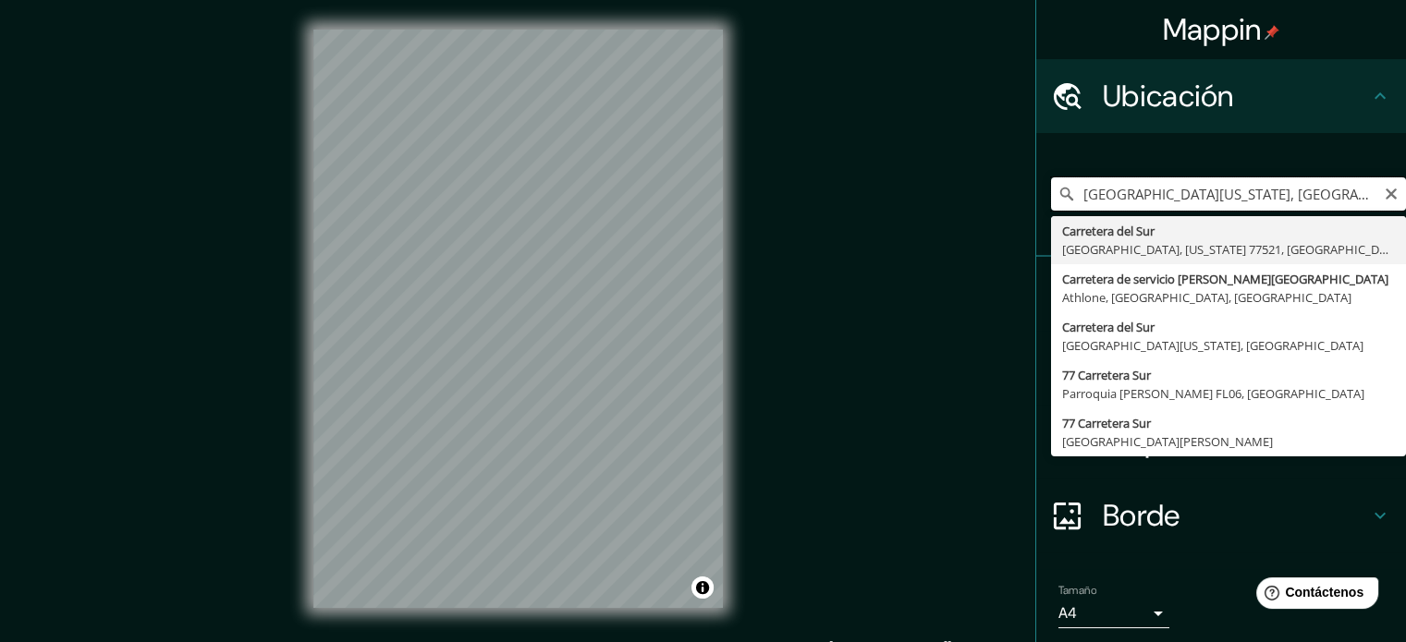  Describe the element at coordinates (1391, 192) in the screenshot. I see `button: Claro` at that location.